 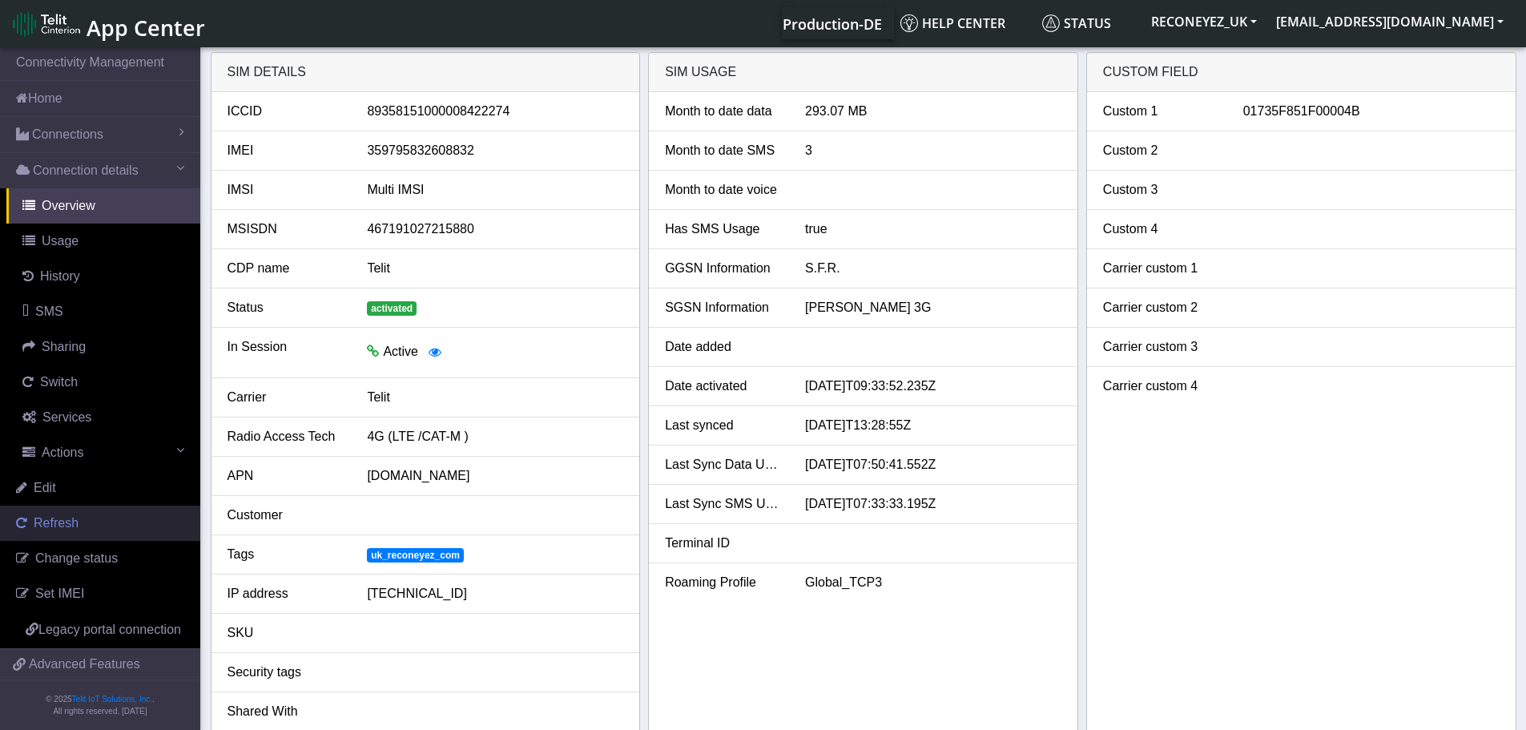 What do you see at coordinates (285, 397) in the screenshot?
I see `div: Carrier` at bounding box center [285, 397].